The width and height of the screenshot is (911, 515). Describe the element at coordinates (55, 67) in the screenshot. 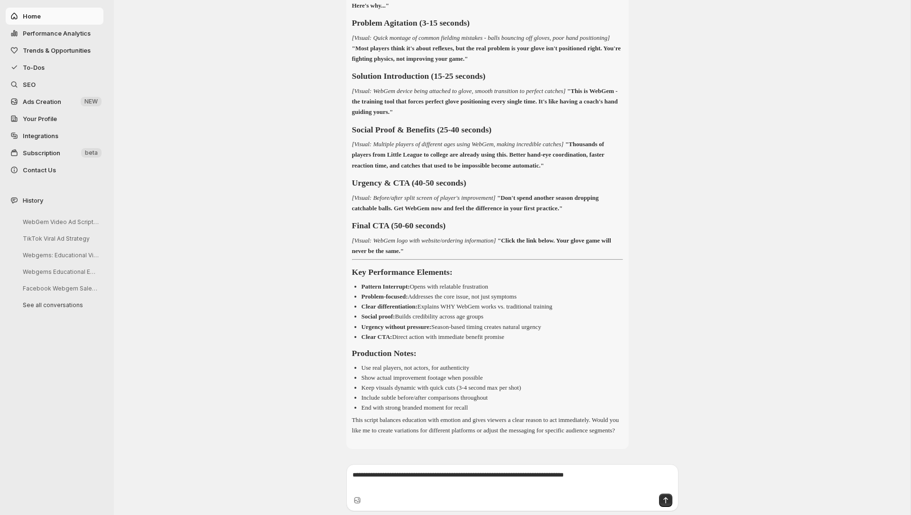

I see `button: To-Dos` at that location.